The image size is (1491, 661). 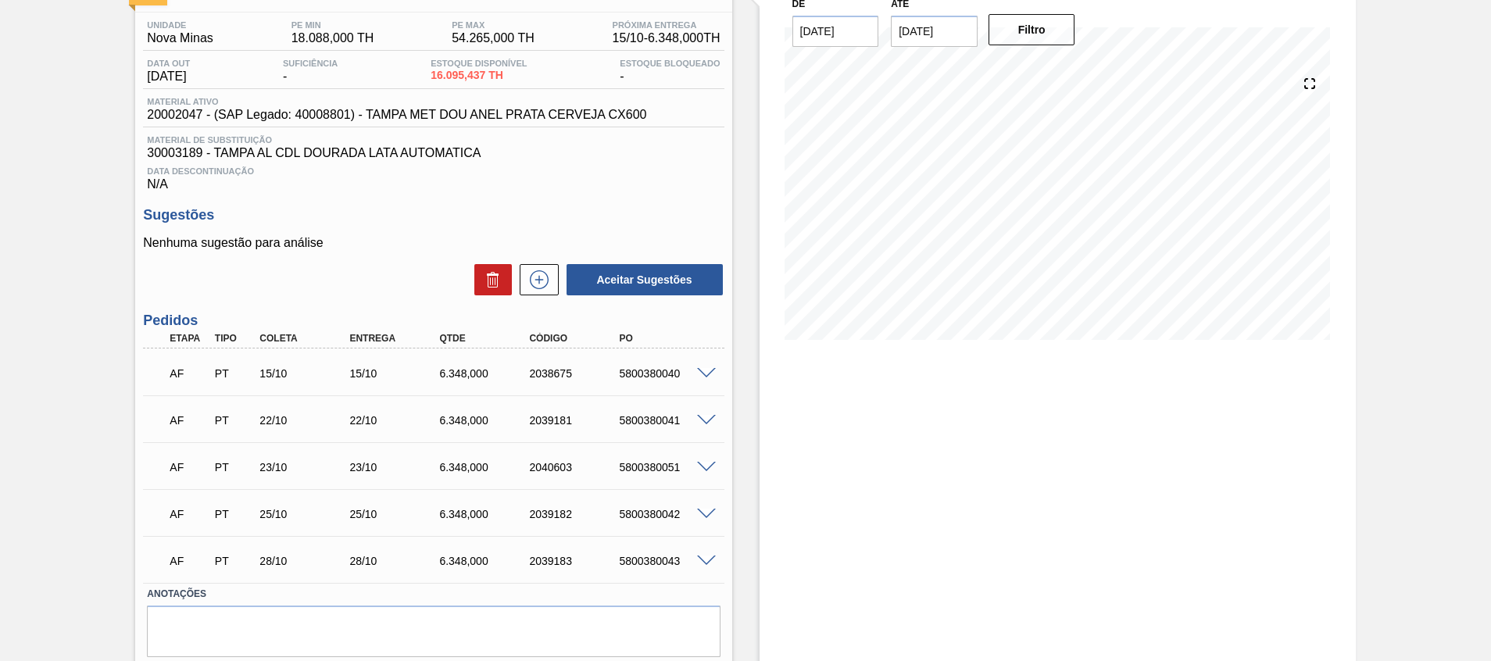 I want to click on span: Material ativo, so click(x=396, y=102).